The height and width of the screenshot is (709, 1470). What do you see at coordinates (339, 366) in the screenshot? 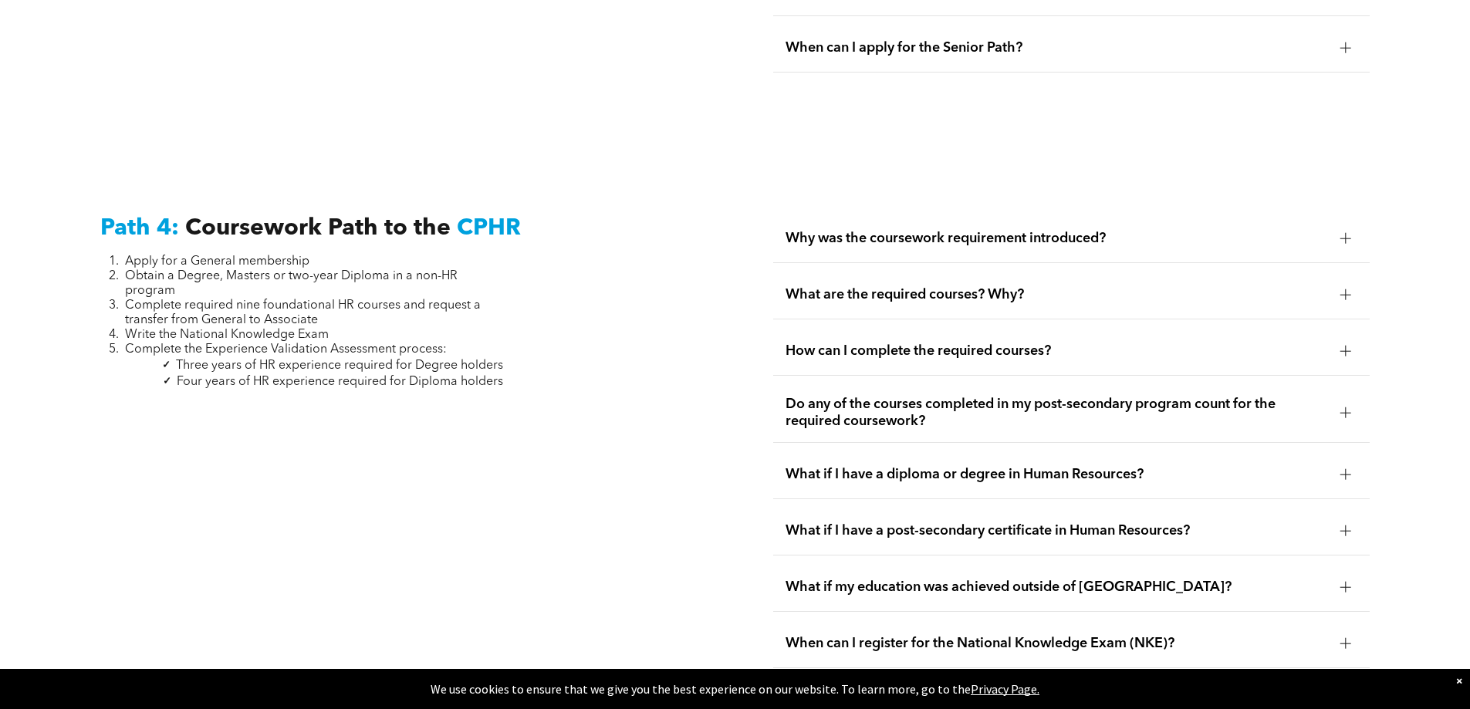
I see `span: Three years of HR experience required for Degree holders` at bounding box center [339, 366].